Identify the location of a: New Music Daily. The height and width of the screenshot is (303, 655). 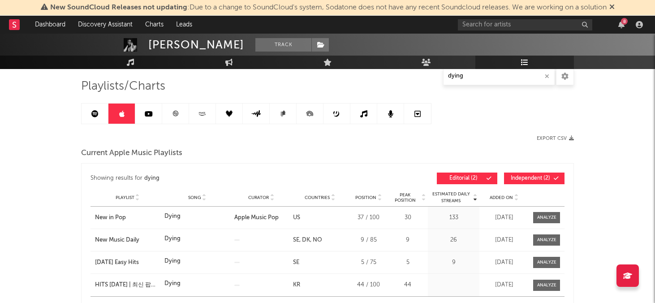
(127, 240).